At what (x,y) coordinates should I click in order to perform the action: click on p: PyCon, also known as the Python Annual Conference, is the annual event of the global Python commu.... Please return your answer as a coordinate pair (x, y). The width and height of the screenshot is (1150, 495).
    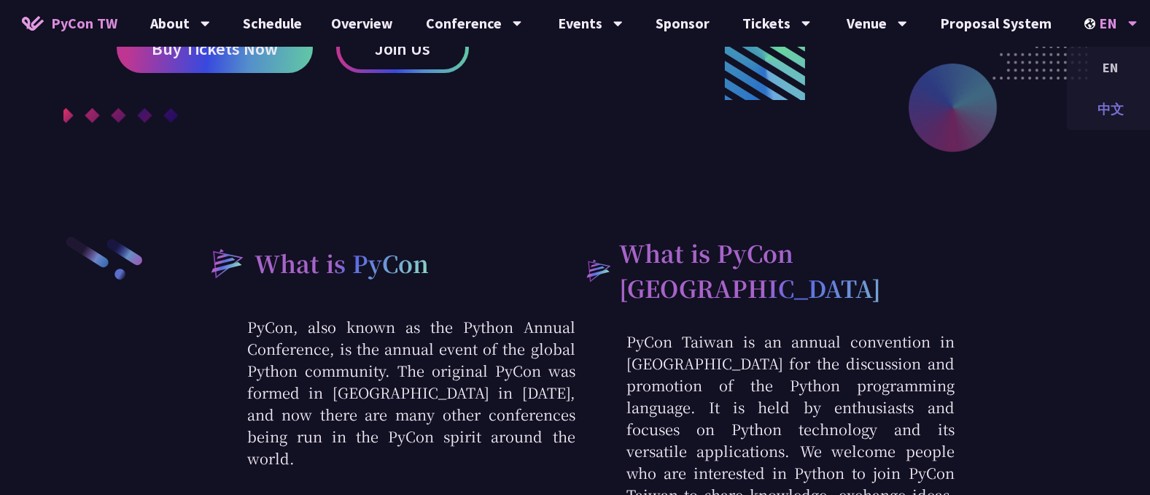
    Looking at the image, I should click on (386, 392).